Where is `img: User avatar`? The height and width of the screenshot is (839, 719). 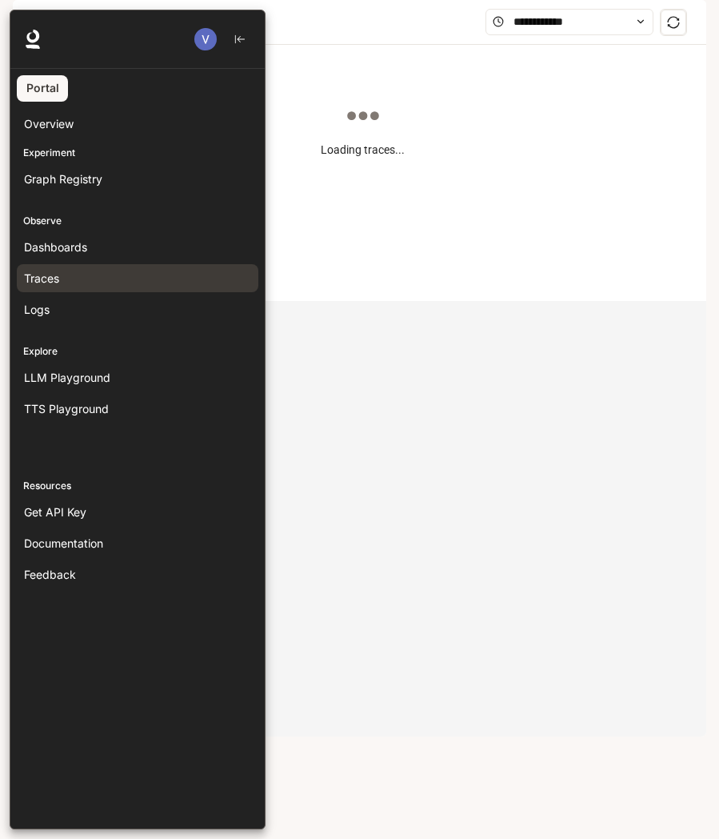
img: User avatar is located at coordinates (206, 39).